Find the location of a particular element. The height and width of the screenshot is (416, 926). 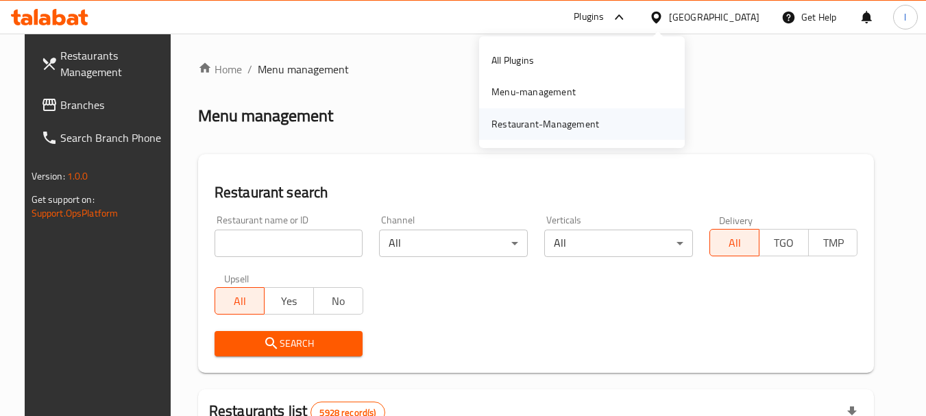

button: No is located at coordinates (338, 301).